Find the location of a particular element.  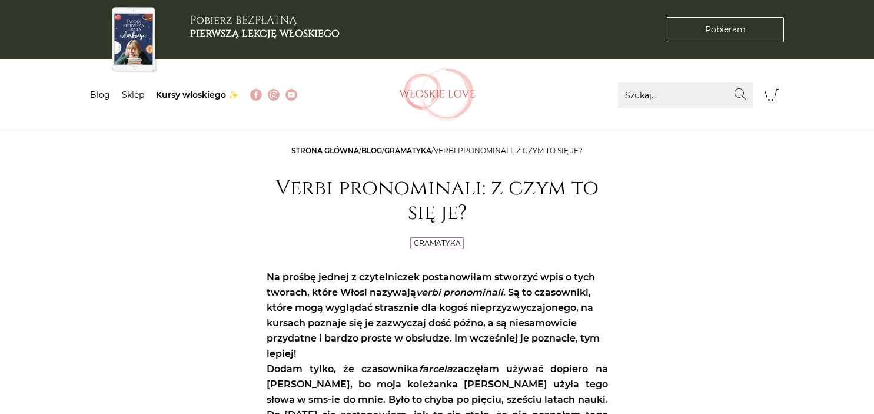

h1: Verbi pronominali: z czym to się je? is located at coordinates (438, 201).